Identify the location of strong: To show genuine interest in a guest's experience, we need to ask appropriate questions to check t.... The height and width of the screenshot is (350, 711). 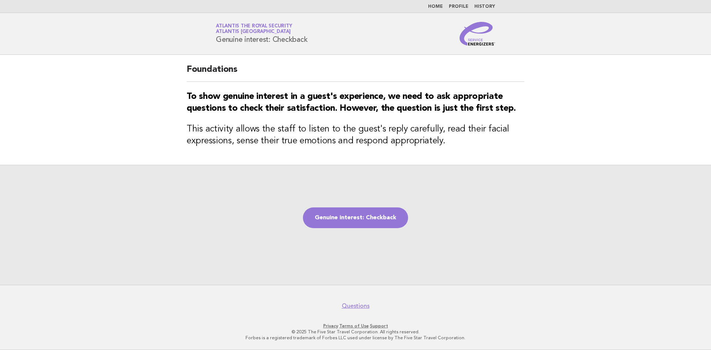
(351, 103).